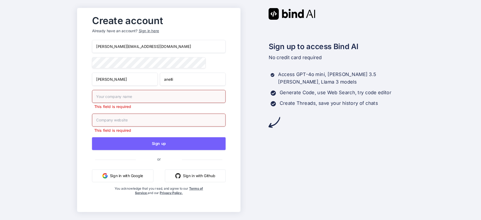  I want to click on input: Email, so click(158, 47).